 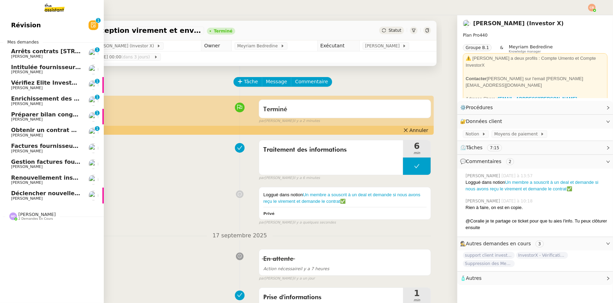 What do you see at coordinates (296, 269) in the screenshot?
I see `span: il y a 7 heures` at bounding box center [296, 269].